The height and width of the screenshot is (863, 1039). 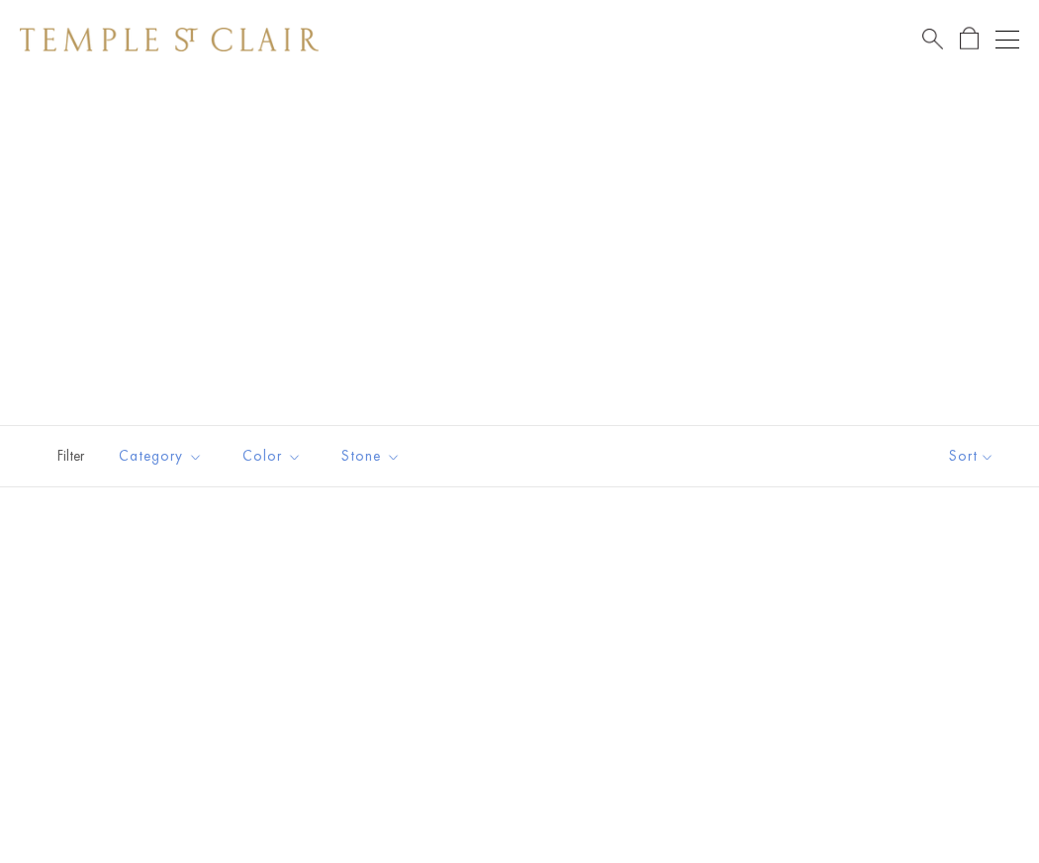 What do you see at coordinates (169, 40) in the screenshot?
I see `img: Temple St. Clair` at bounding box center [169, 40].